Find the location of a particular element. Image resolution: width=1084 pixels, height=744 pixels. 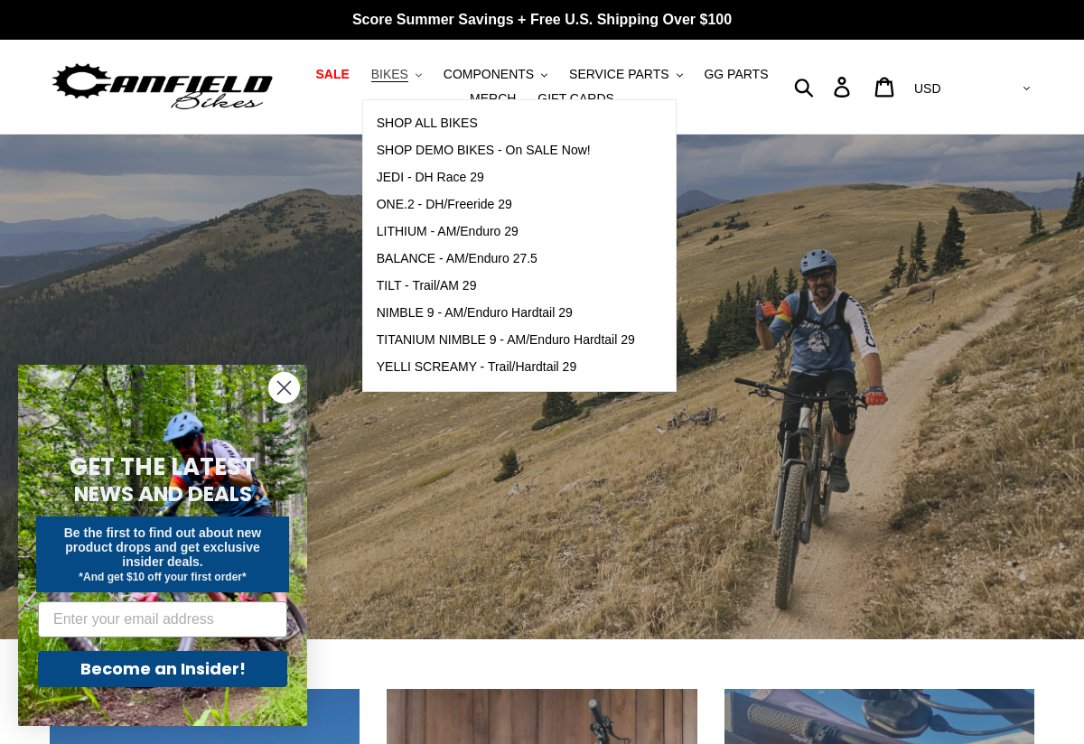

span: BALANCE - AM/Enduro 27.5 is located at coordinates (457, 258).